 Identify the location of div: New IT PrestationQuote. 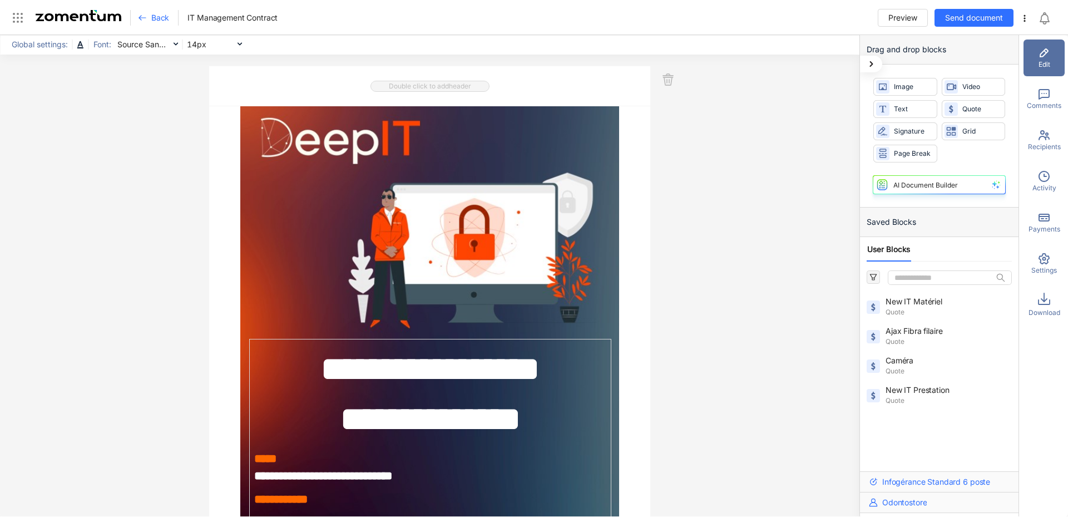
(939, 395).